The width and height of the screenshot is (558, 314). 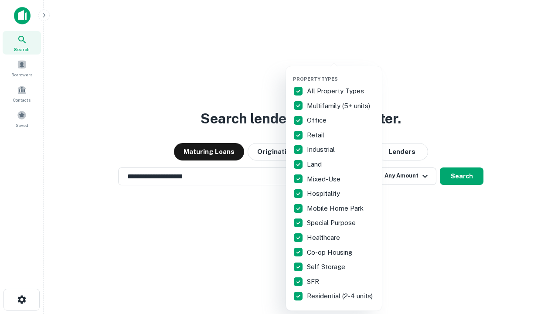 I want to click on p: Multifamily (5+ units), so click(x=339, y=106).